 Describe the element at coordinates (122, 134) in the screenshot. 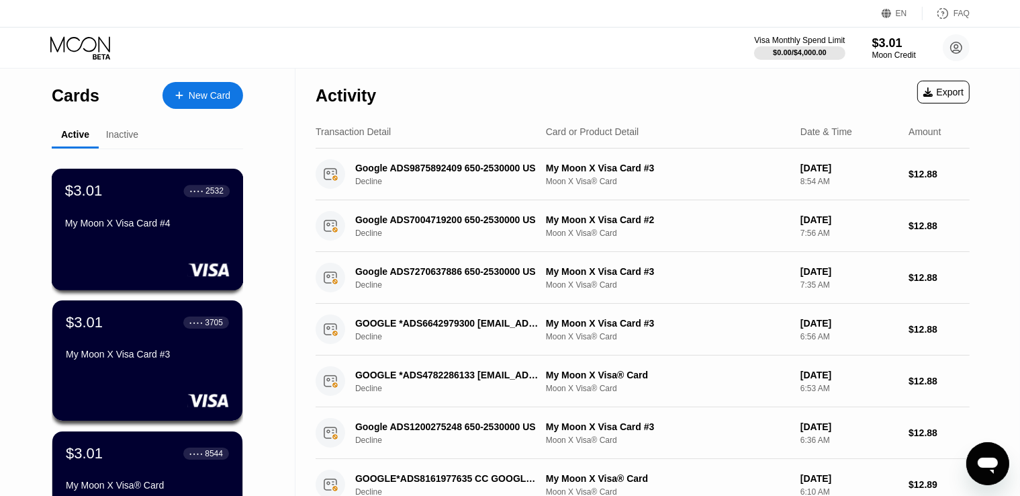

I see `div: Inactive` at that location.